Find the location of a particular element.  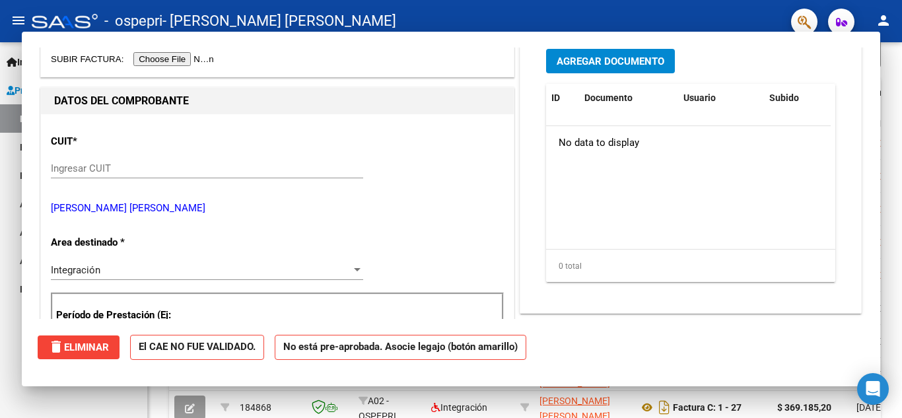

button: Eliminar is located at coordinates (79, 347).